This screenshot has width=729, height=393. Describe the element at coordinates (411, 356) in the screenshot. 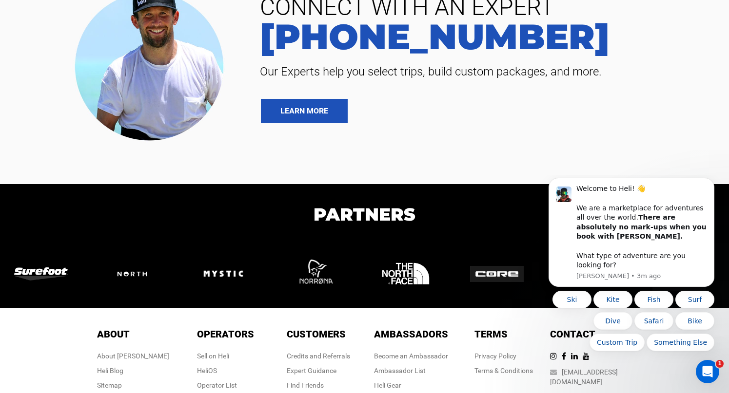

I see `a: Become an Ambassador` at that location.